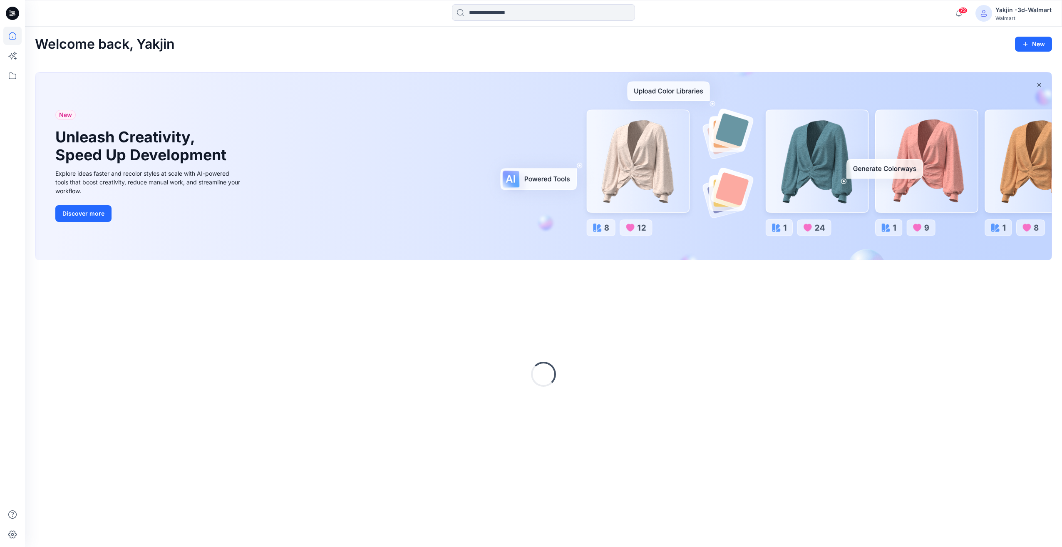 This screenshot has width=1062, height=547. What do you see at coordinates (149, 182) in the screenshot?
I see `div: Explore ideas faster and recolor styles at scale with AI-powered tools that boost creativity, red...` at bounding box center [149, 182].